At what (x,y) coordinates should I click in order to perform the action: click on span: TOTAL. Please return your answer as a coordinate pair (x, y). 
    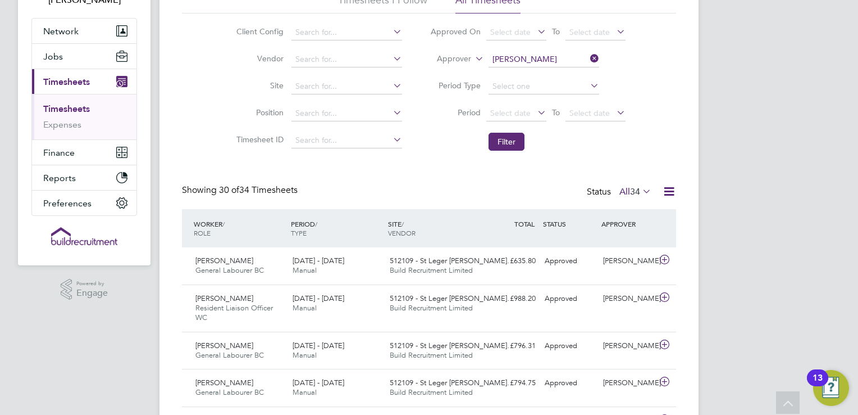
    Looking at the image, I should click on (525, 224).